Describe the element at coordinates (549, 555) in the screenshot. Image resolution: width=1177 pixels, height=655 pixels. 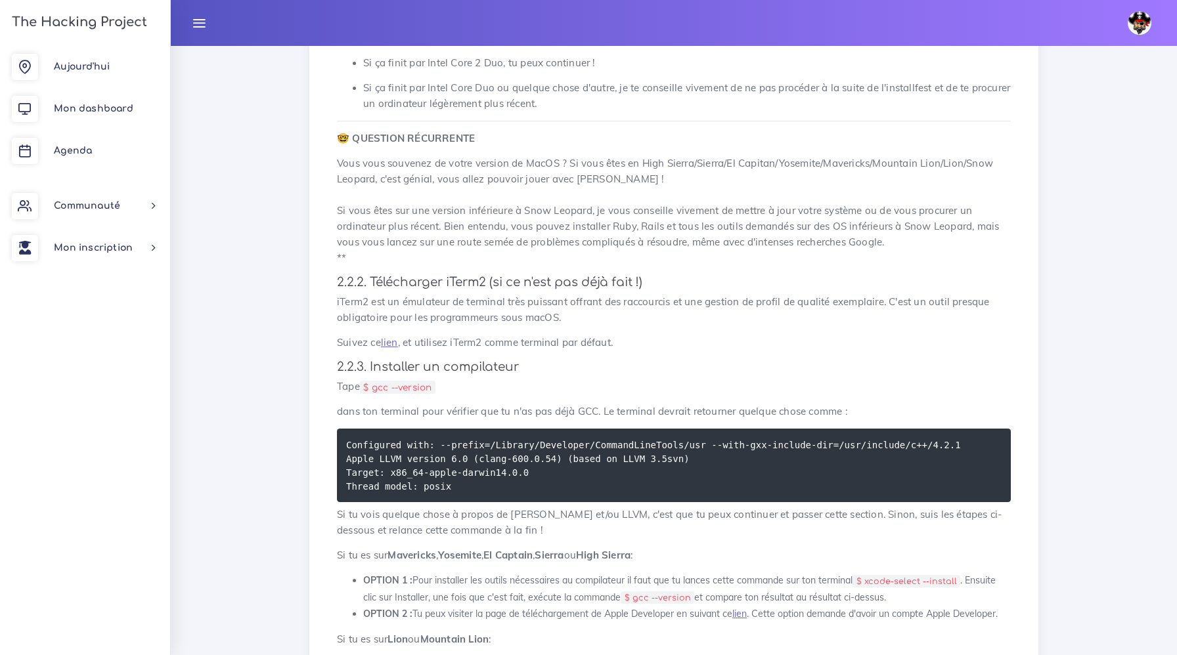
I see `strong: Sierra` at that location.